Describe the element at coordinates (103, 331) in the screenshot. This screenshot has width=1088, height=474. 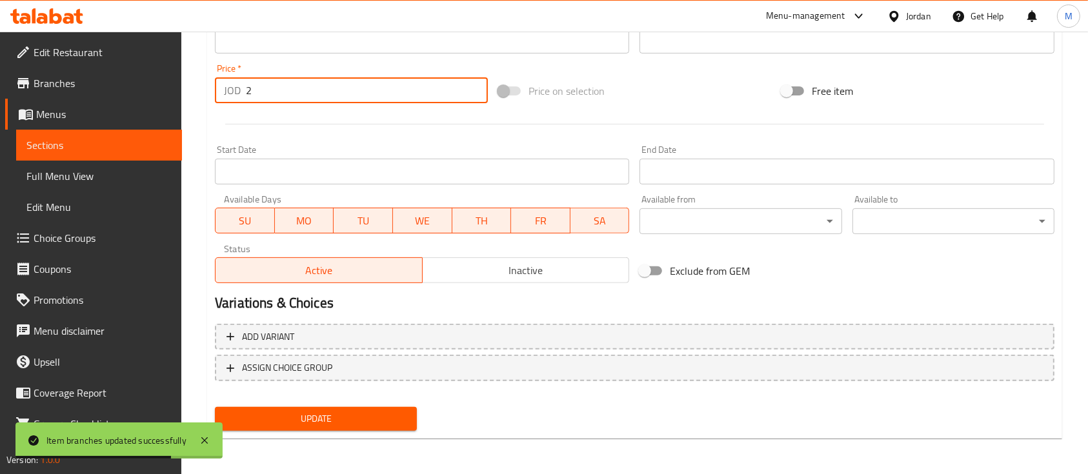
I see `span: Menu disclaimer` at that location.